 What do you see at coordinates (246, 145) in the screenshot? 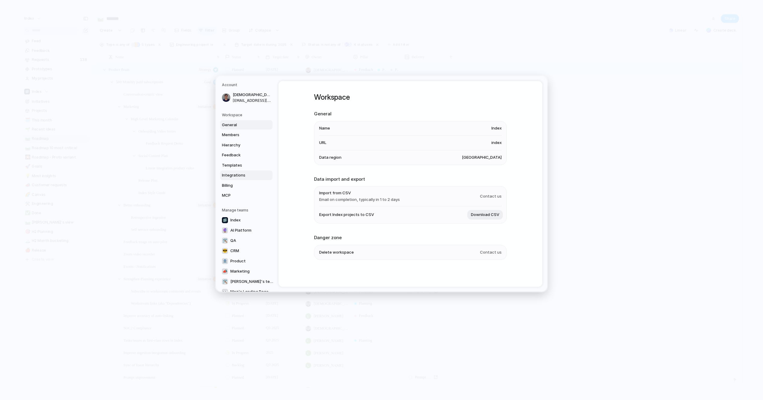
I see `a: Hierarchy` at bounding box center [246, 145].